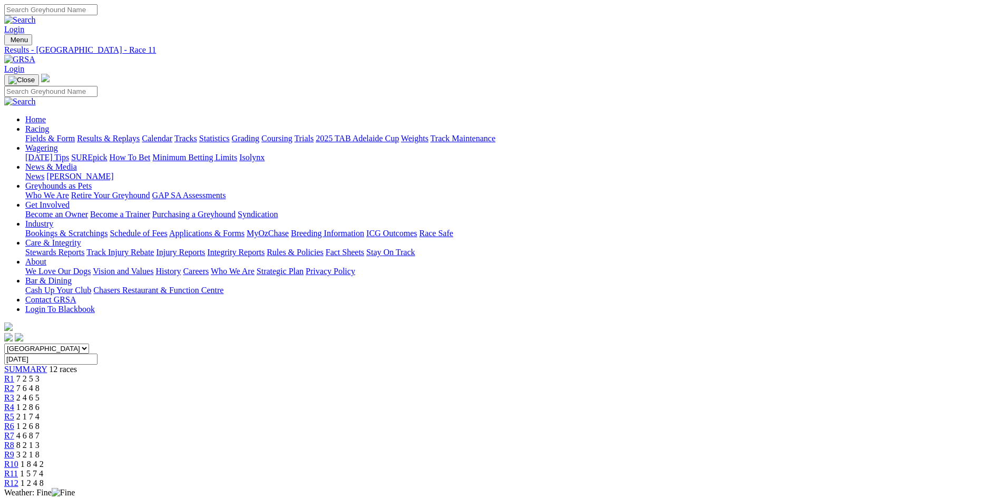 This screenshot has height=498, width=1004. Describe the element at coordinates (9, 445) in the screenshot. I see `a: R8` at that location.